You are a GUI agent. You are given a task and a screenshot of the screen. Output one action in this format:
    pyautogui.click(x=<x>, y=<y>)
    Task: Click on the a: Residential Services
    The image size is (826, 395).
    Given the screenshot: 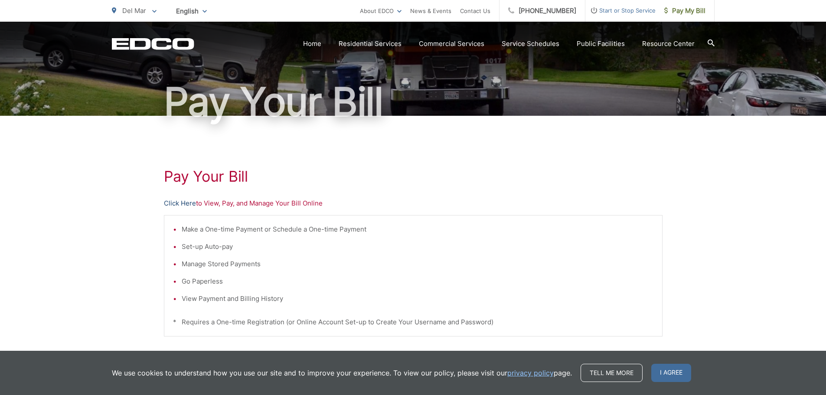 What is the action you would take?
    pyautogui.click(x=370, y=44)
    